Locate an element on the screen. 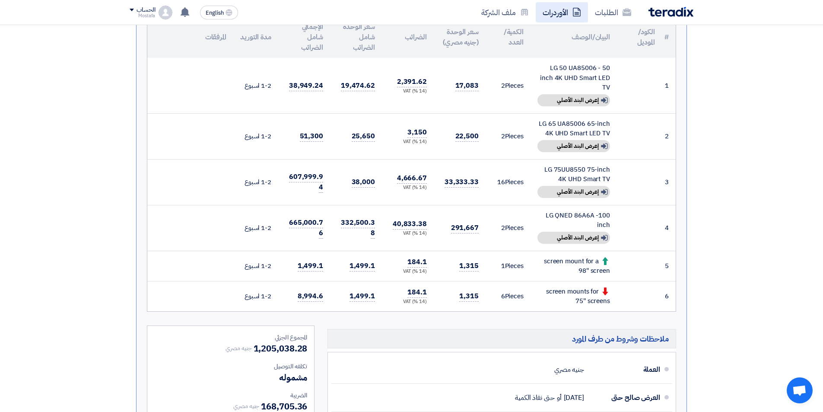  div: الضريبة is located at coordinates (231, 395).